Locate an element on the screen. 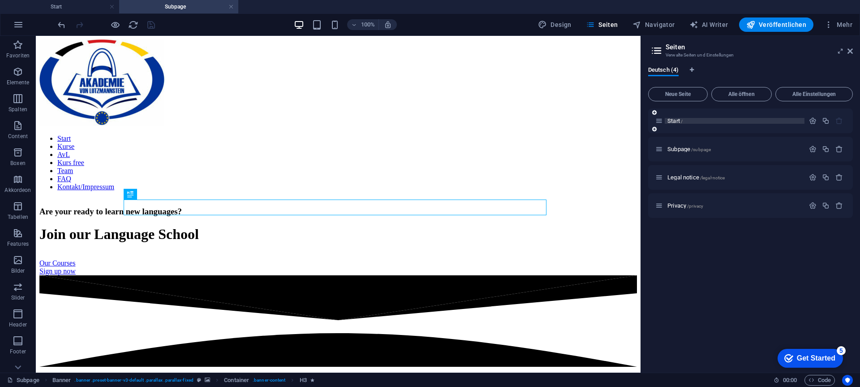  span: 00 00 is located at coordinates (790, 380).